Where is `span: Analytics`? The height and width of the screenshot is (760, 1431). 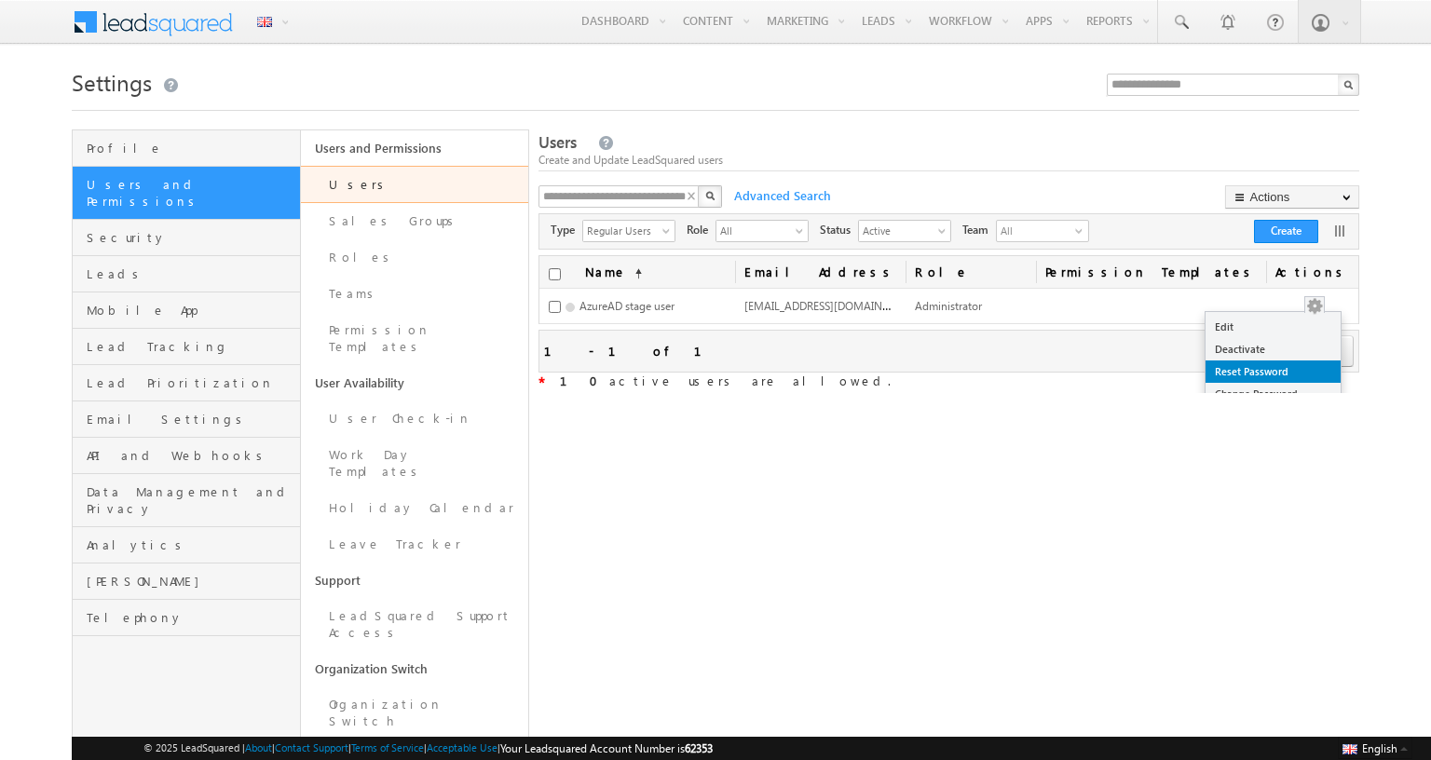 span: Analytics is located at coordinates (191, 545).